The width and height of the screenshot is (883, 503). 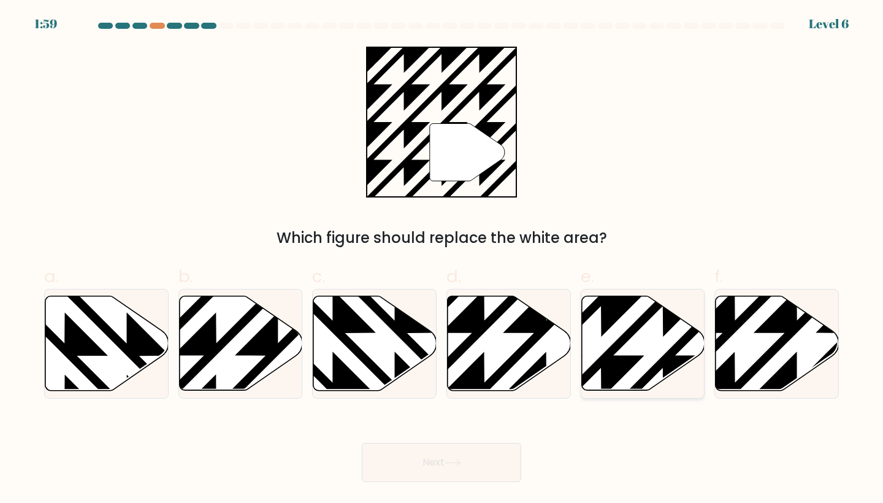 What do you see at coordinates (51, 276) in the screenshot?
I see `span: a.` at bounding box center [51, 276].